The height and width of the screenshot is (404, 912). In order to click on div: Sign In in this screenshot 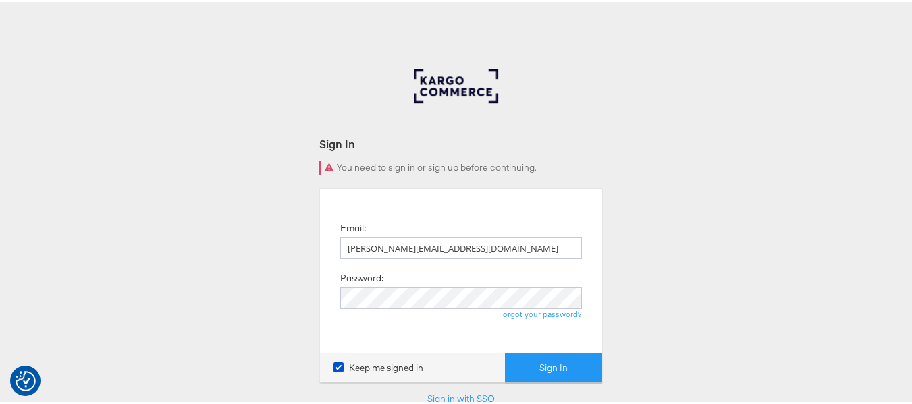, I will do `click(461, 142)`.